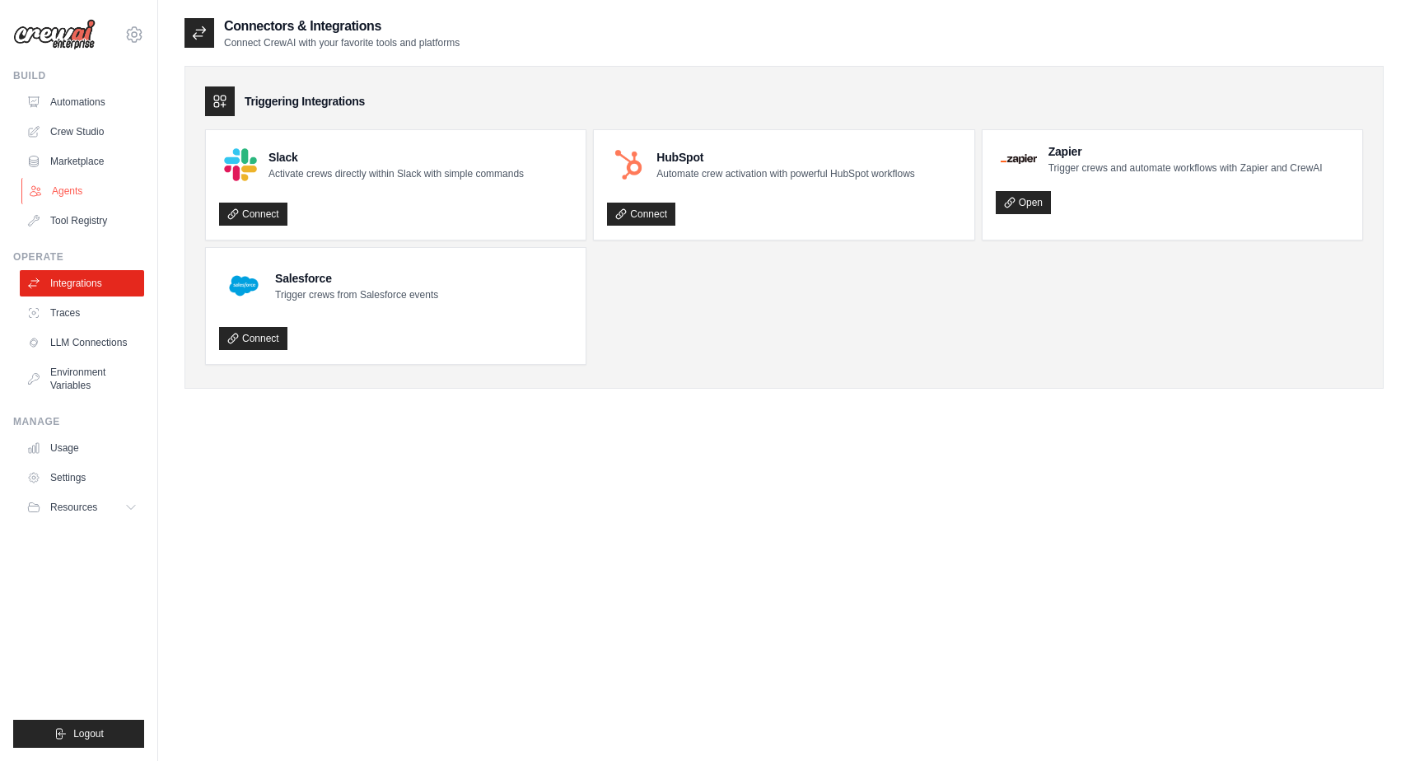 The height and width of the screenshot is (761, 1410). What do you see at coordinates (82, 478) in the screenshot?
I see `a: Settings` at bounding box center [82, 478].